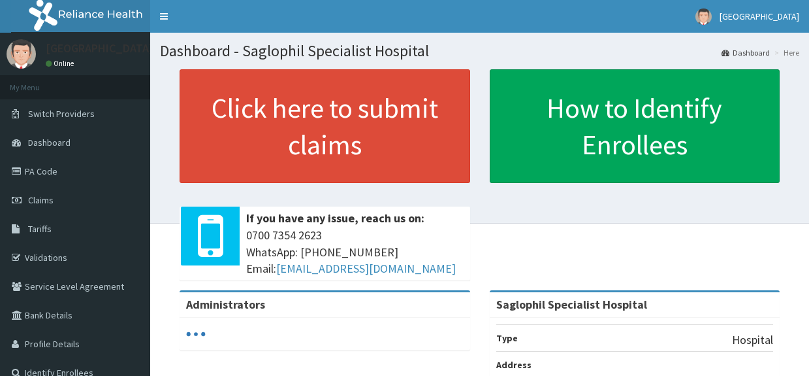  Describe the element at coordinates (41, 200) in the screenshot. I see `span: Claims` at that location.